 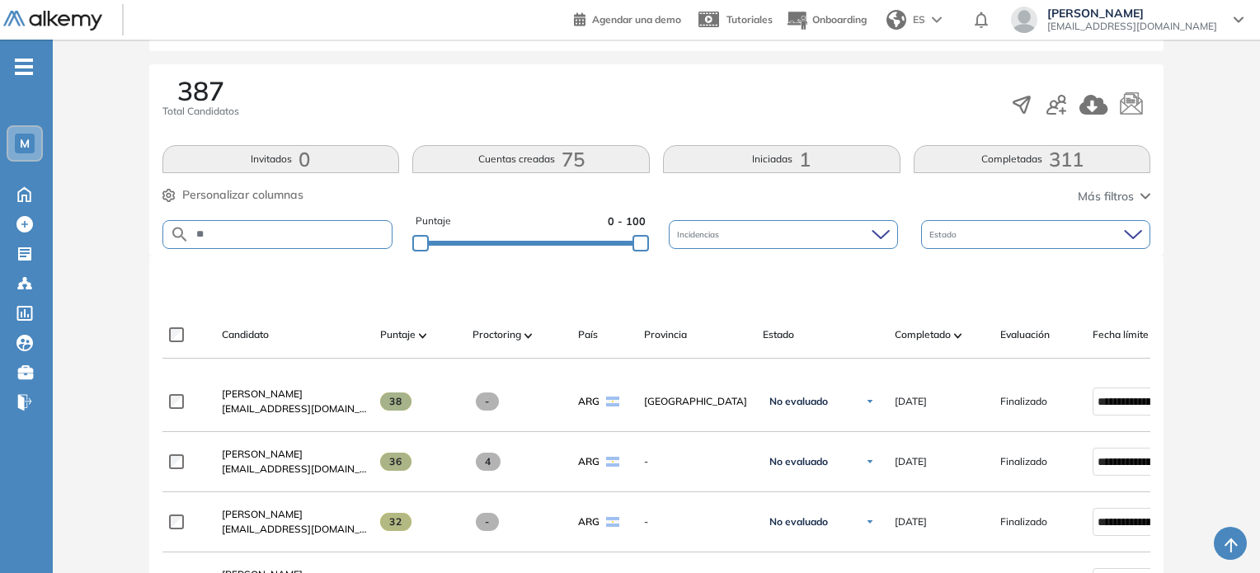 I want to click on button: Invitados0, so click(x=281, y=159).